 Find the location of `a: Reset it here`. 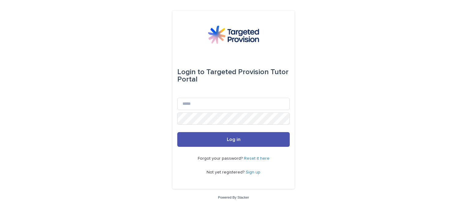

a: Reset it here is located at coordinates (257, 158).